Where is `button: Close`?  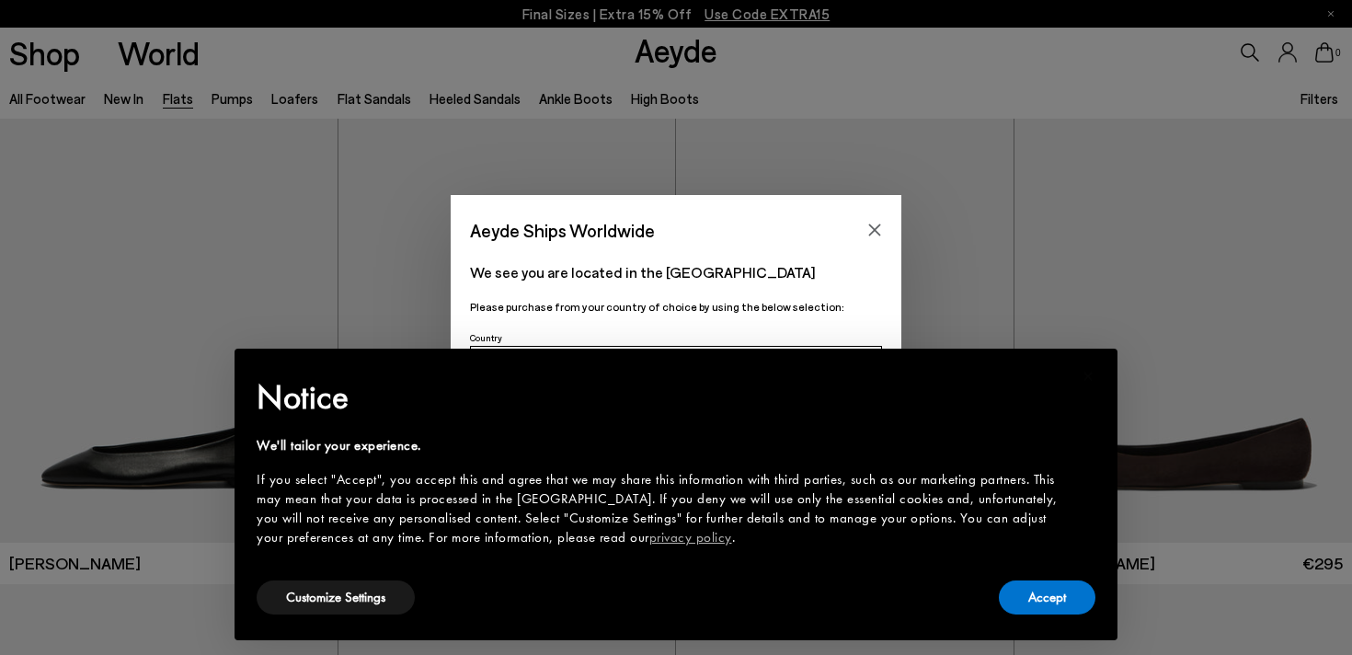
button: Close is located at coordinates (874, 230).